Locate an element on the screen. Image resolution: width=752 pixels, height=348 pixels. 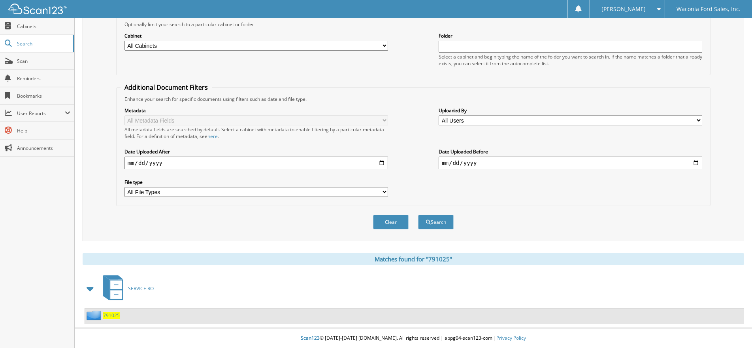
input: start is located at coordinates (256, 163).